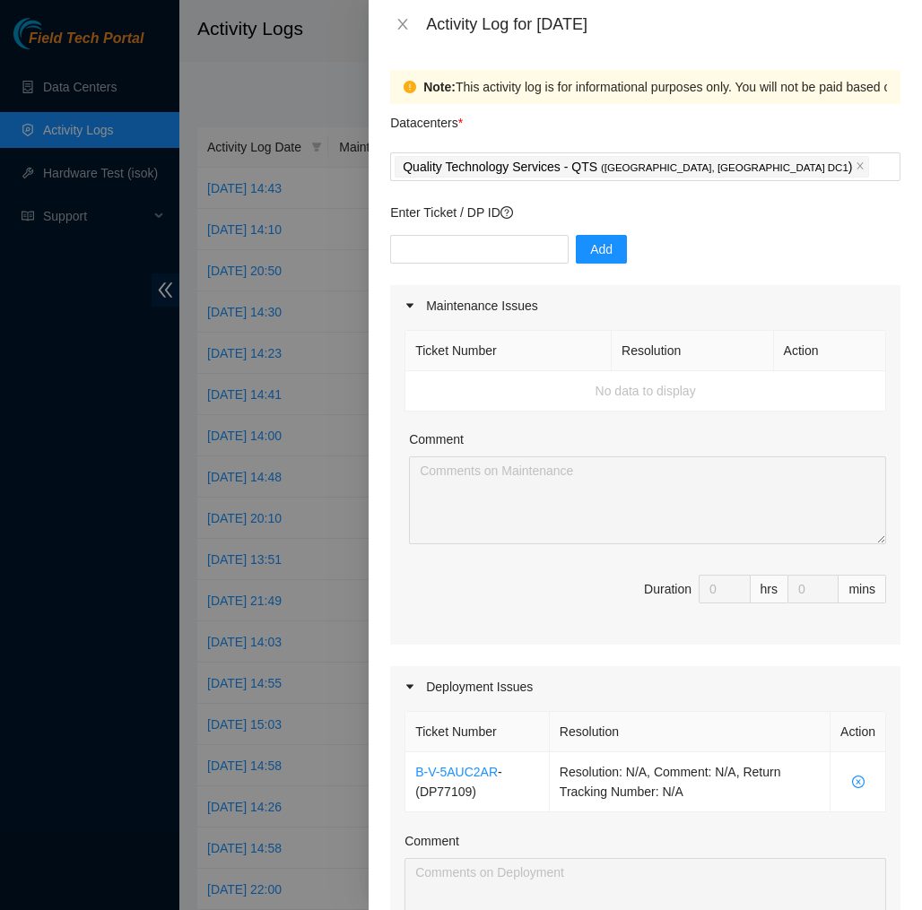  What do you see at coordinates (456, 772) in the screenshot?
I see `a: B-V-5AUC2AR` at bounding box center [456, 772].